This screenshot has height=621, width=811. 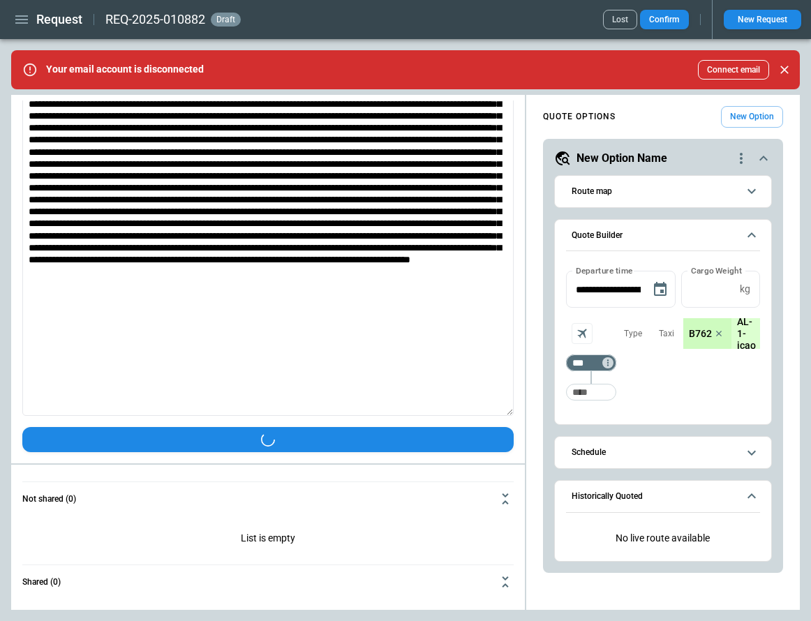 I want to click on button: Route map, so click(x=663, y=191).